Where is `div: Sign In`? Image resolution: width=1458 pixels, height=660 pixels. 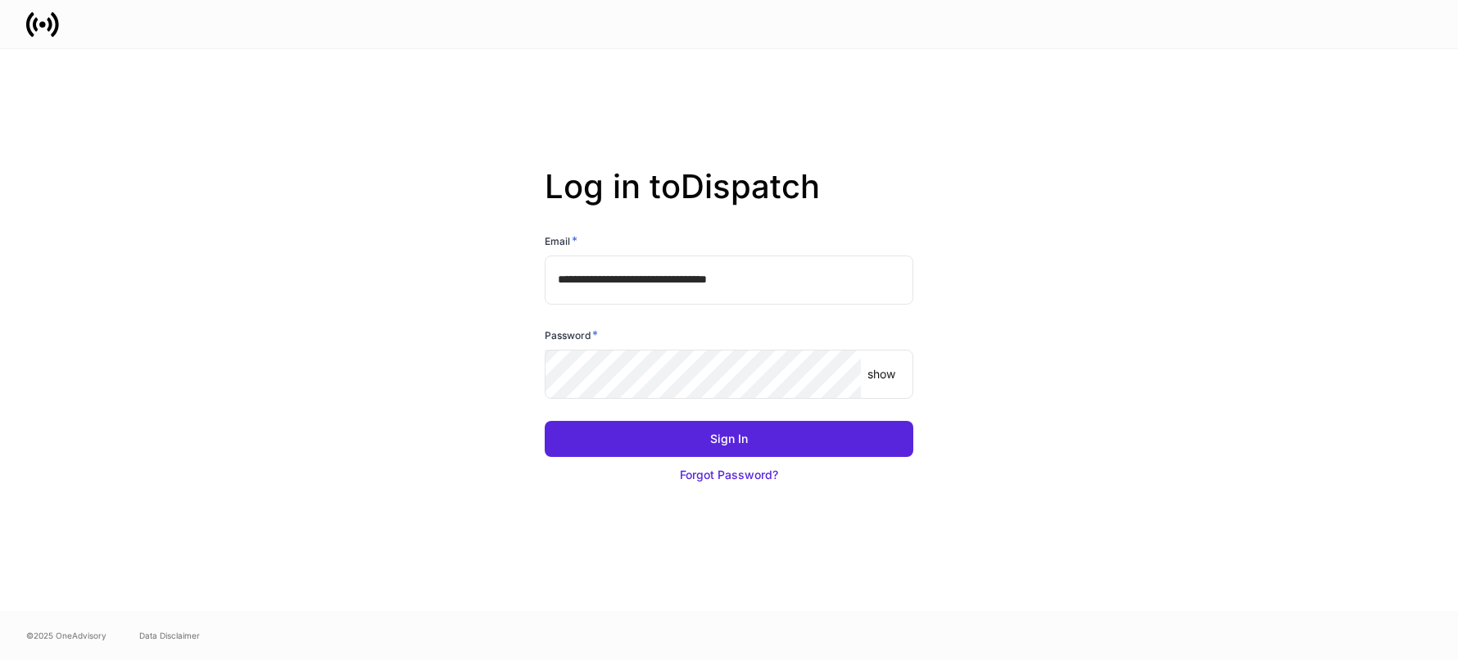
div: Sign In is located at coordinates (729, 439).